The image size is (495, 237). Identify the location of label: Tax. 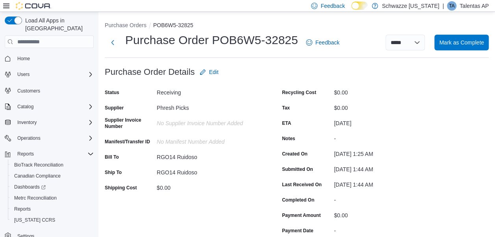
(286, 108).